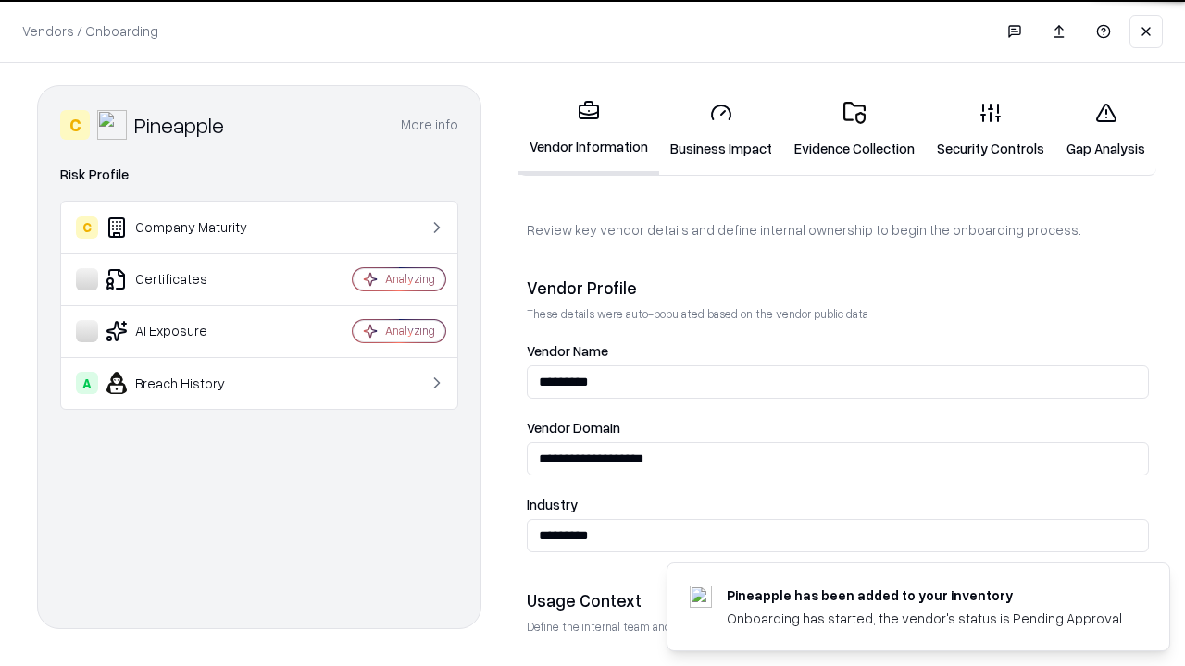 This screenshot has width=1185, height=666. Describe the element at coordinates (90, 31) in the screenshot. I see `p: Vendors / Onboarding` at that location.